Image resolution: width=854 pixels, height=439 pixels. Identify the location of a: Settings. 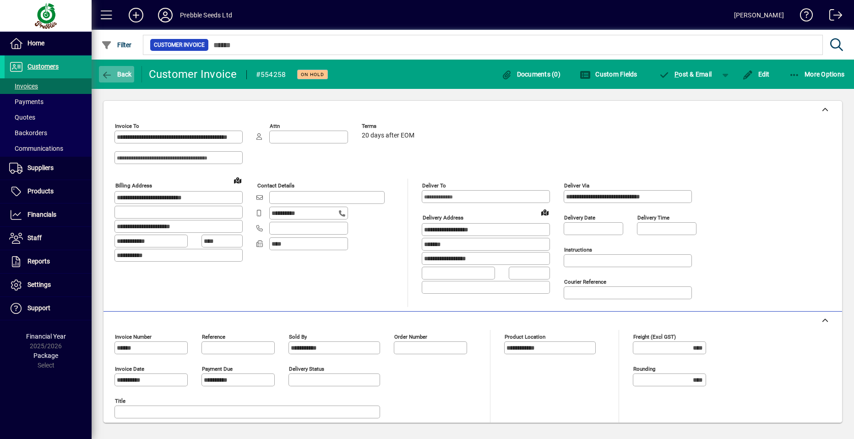
(48, 285).